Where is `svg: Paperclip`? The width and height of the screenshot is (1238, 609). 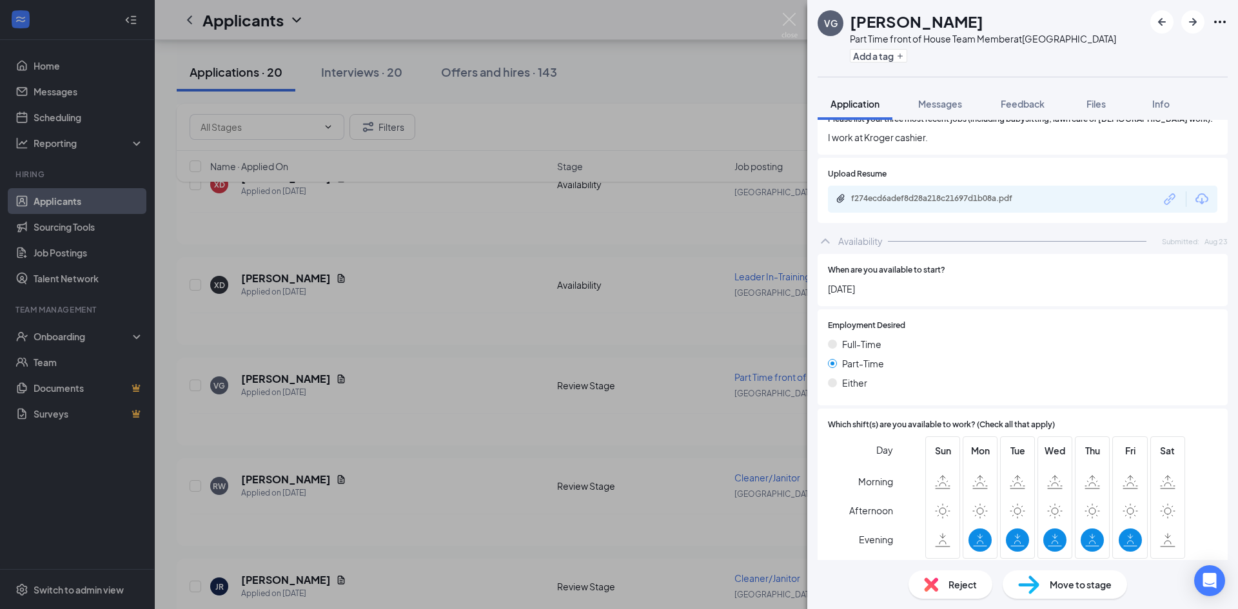
svg: Paperclip is located at coordinates (841, 199).